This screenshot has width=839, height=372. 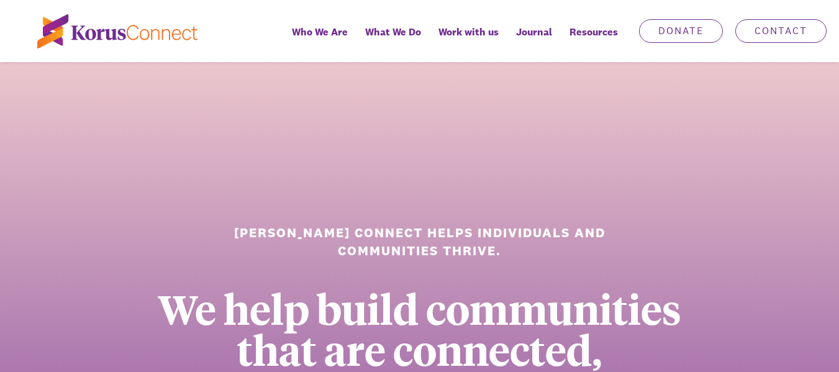 What do you see at coordinates (781, 31) in the screenshot?
I see `a: Contact` at bounding box center [781, 31].